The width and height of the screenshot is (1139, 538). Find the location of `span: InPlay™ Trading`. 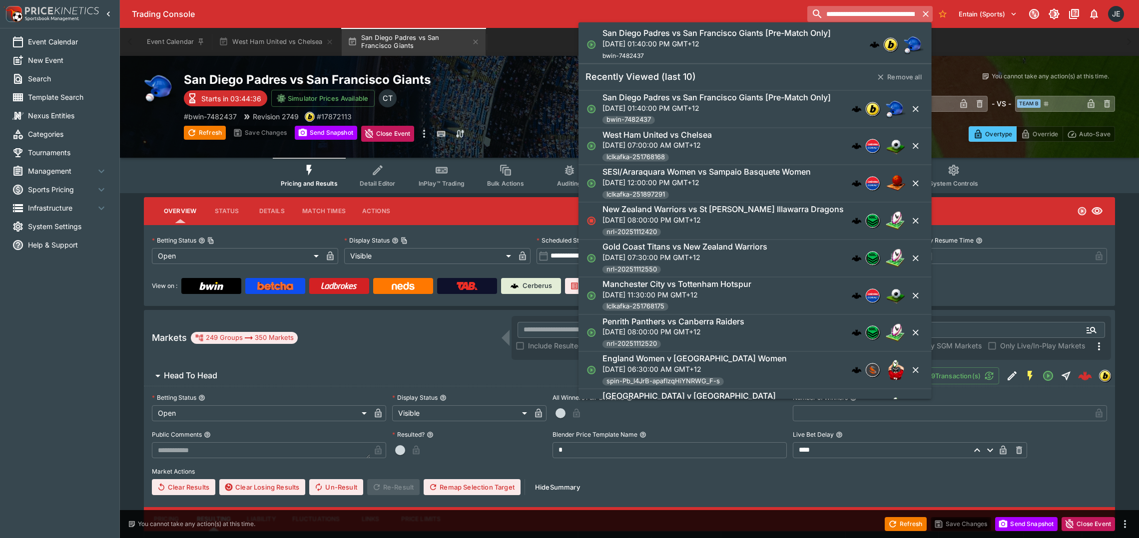

span: InPlay™ Trading is located at coordinates (442, 183).